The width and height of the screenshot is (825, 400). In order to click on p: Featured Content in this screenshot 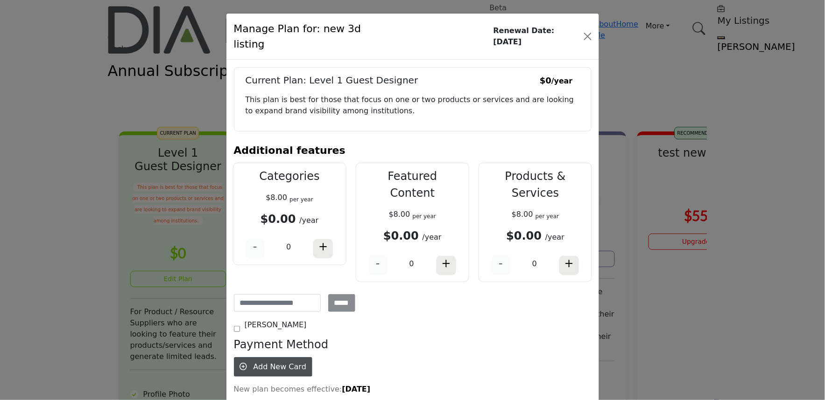, I will do `click(412, 185)`.